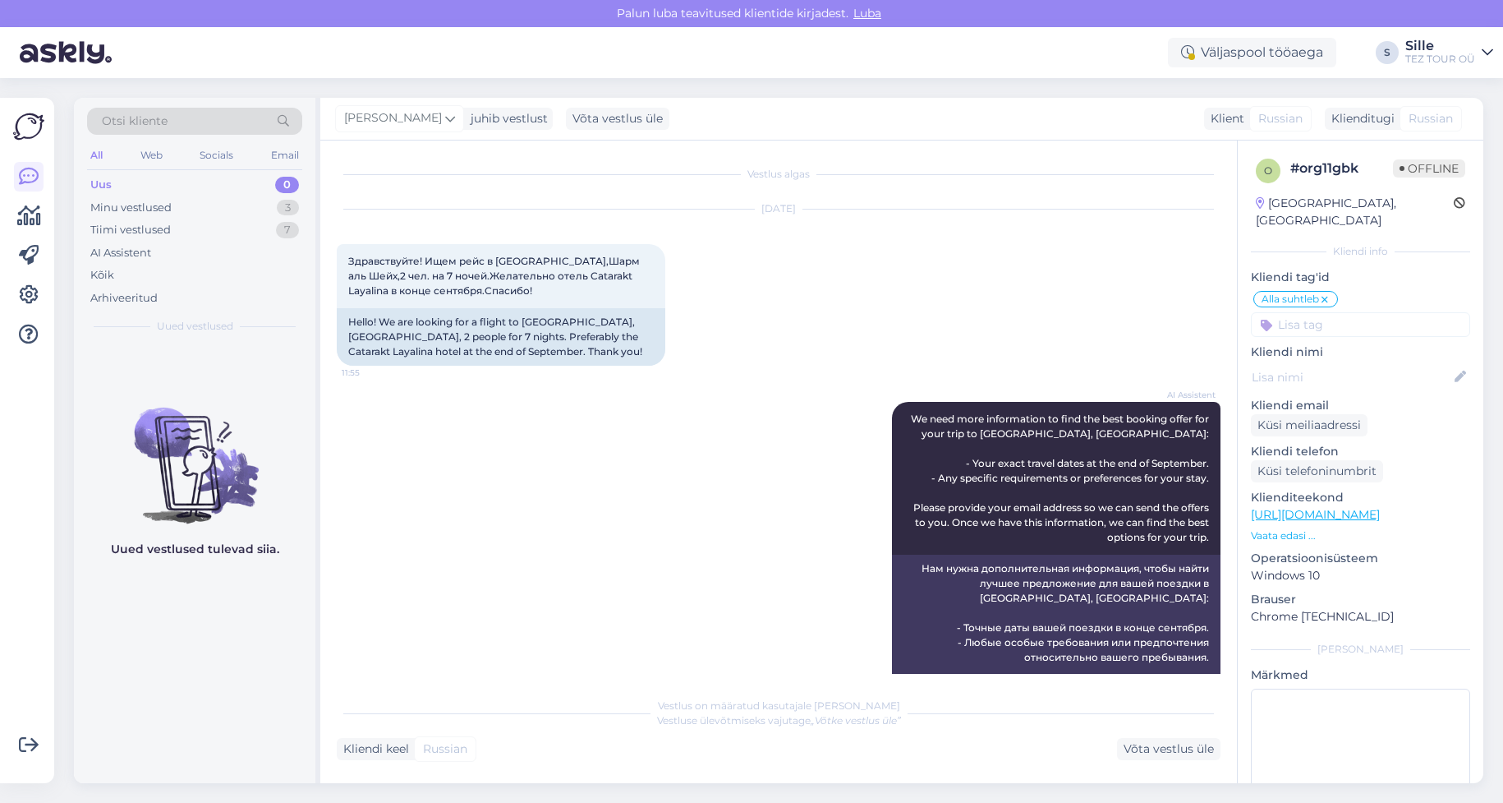 The height and width of the screenshot is (803, 1503). Describe the element at coordinates (124, 298) in the screenshot. I see `div: Arhiveeritud` at that location.